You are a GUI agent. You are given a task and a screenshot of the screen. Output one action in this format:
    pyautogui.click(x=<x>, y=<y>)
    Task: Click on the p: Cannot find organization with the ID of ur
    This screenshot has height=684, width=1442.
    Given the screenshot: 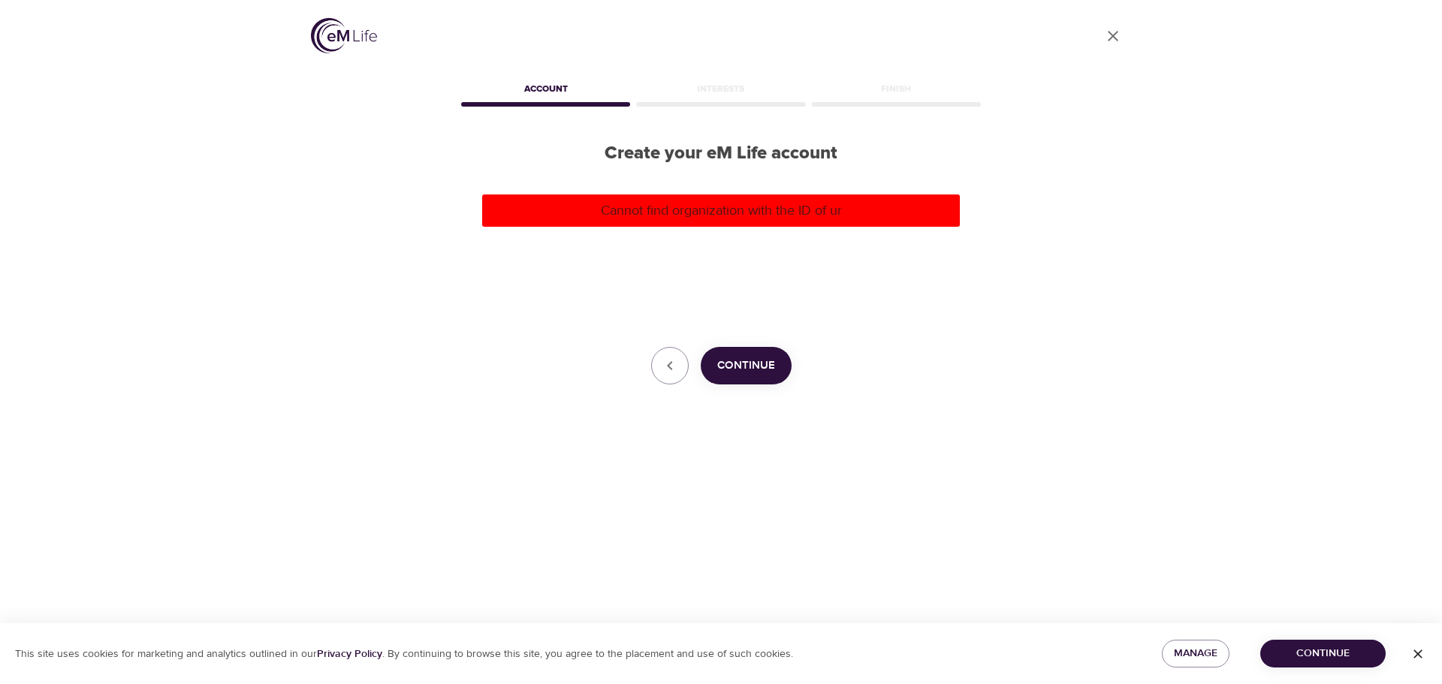 What is the action you would take?
    pyautogui.click(x=721, y=210)
    